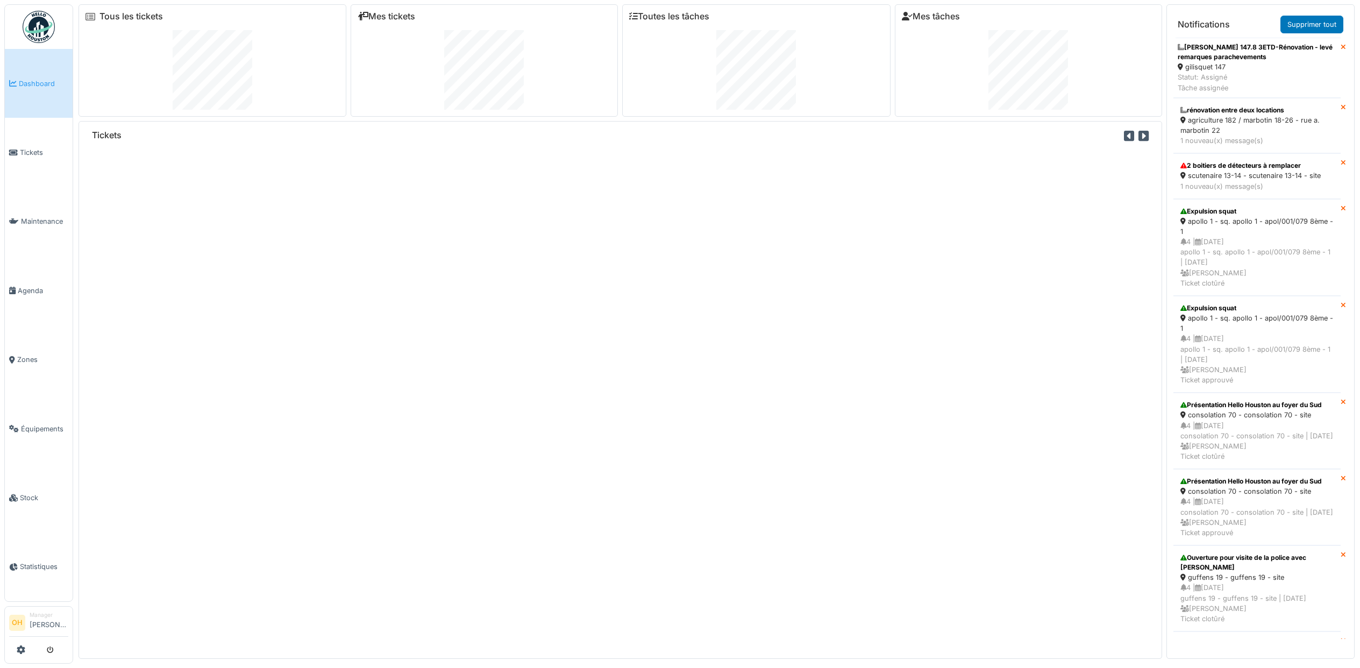  Describe the element at coordinates (39, 83) in the screenshot. I see `a: Dashboard` at that location.